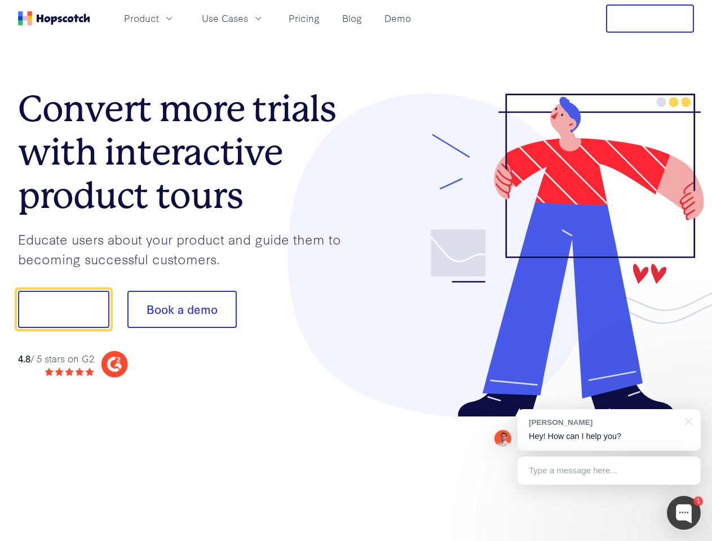  I want to click on p: Hey! How can I help you?, so click(609, 436).